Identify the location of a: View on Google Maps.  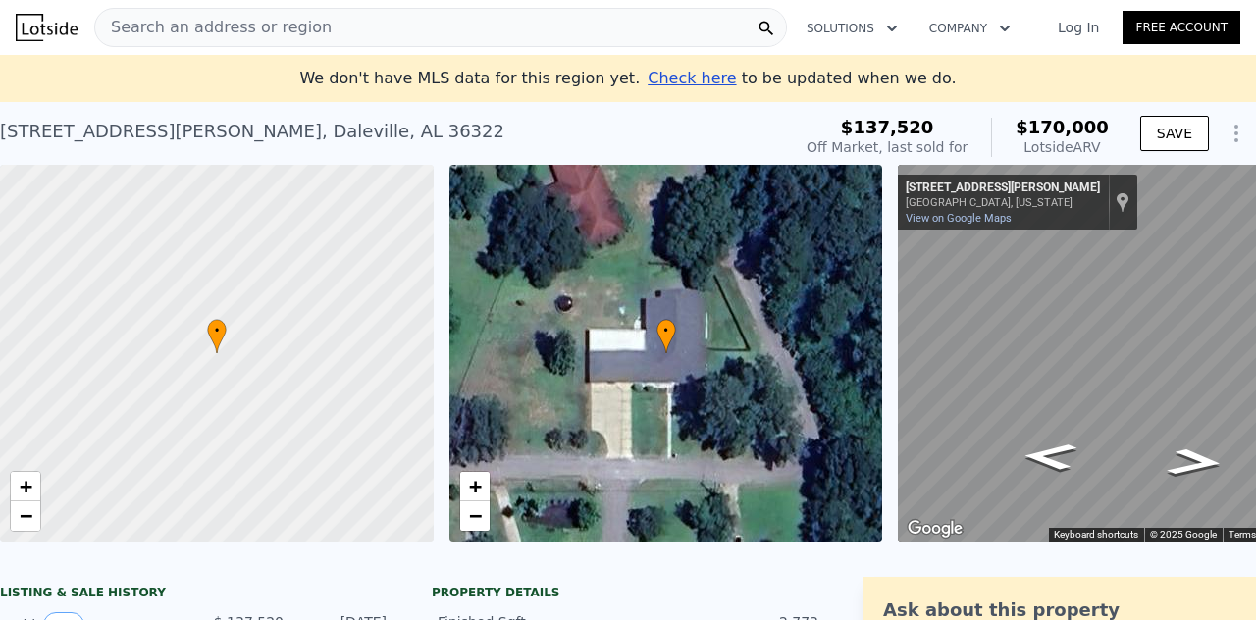
(959, 218).